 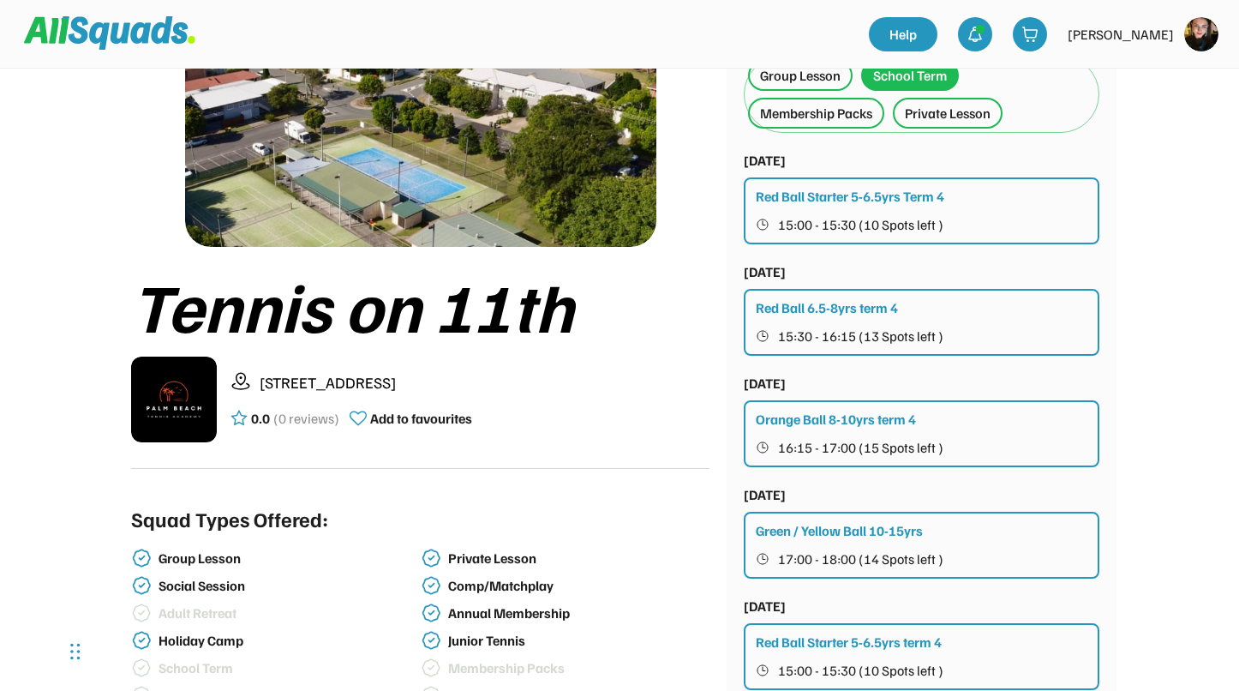 What do you see at coordinates (860, 447) in the screenshot?
I see `span: 16:15 - 17:00 (15 Spots left )` at bounding box center [860, 447].